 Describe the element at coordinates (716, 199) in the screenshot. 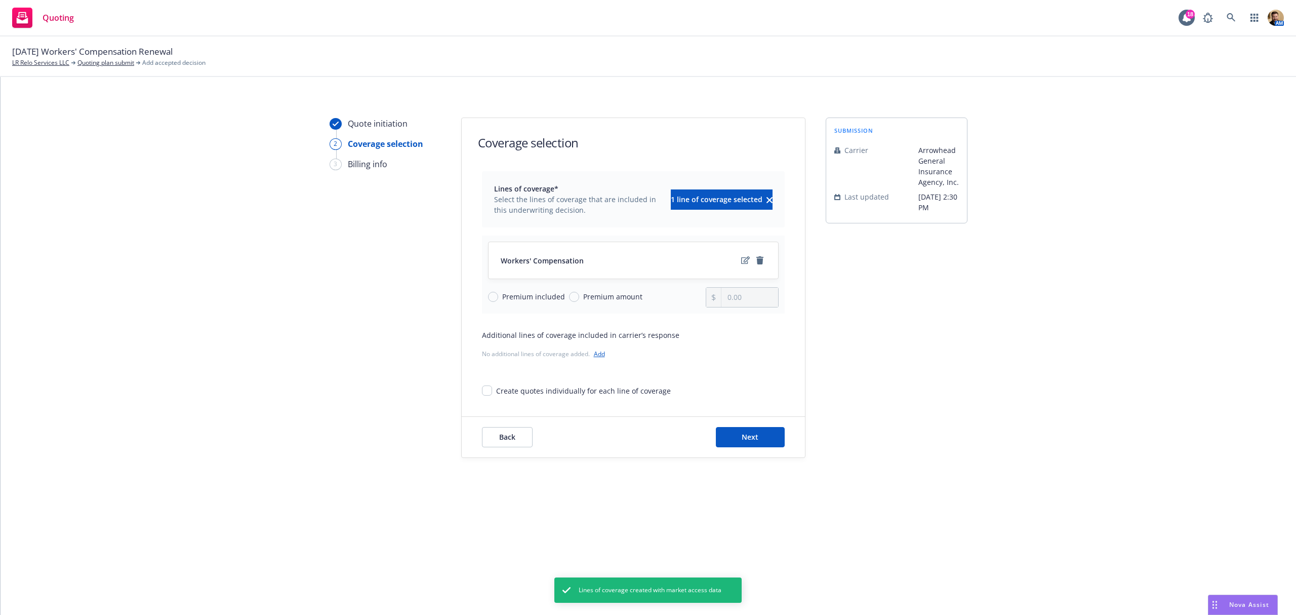

I see `span: 1 line of coverage selected` at that location.